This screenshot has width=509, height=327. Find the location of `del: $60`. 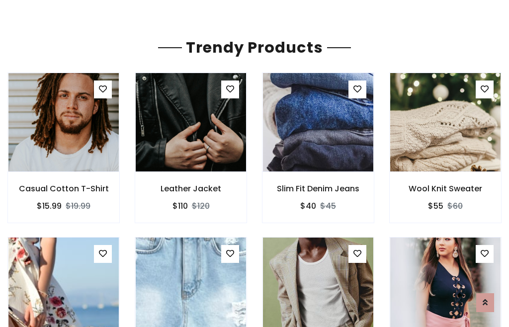

del: $60 is located at coordinates (455, 206).